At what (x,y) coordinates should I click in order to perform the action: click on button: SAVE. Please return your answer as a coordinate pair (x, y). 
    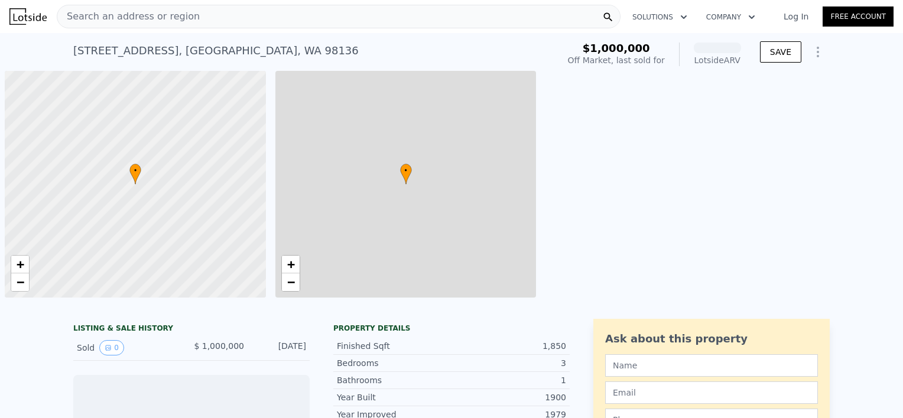
    Looking at the image, I should click on (781, 52).